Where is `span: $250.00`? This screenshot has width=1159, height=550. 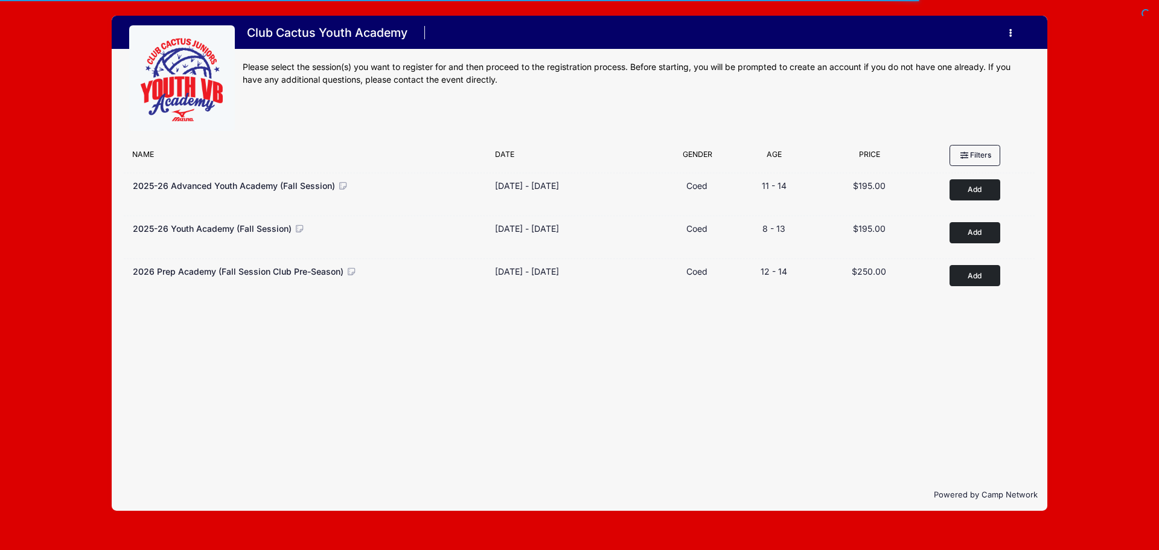 span: $250.00 is located at coordinates (868, 271).